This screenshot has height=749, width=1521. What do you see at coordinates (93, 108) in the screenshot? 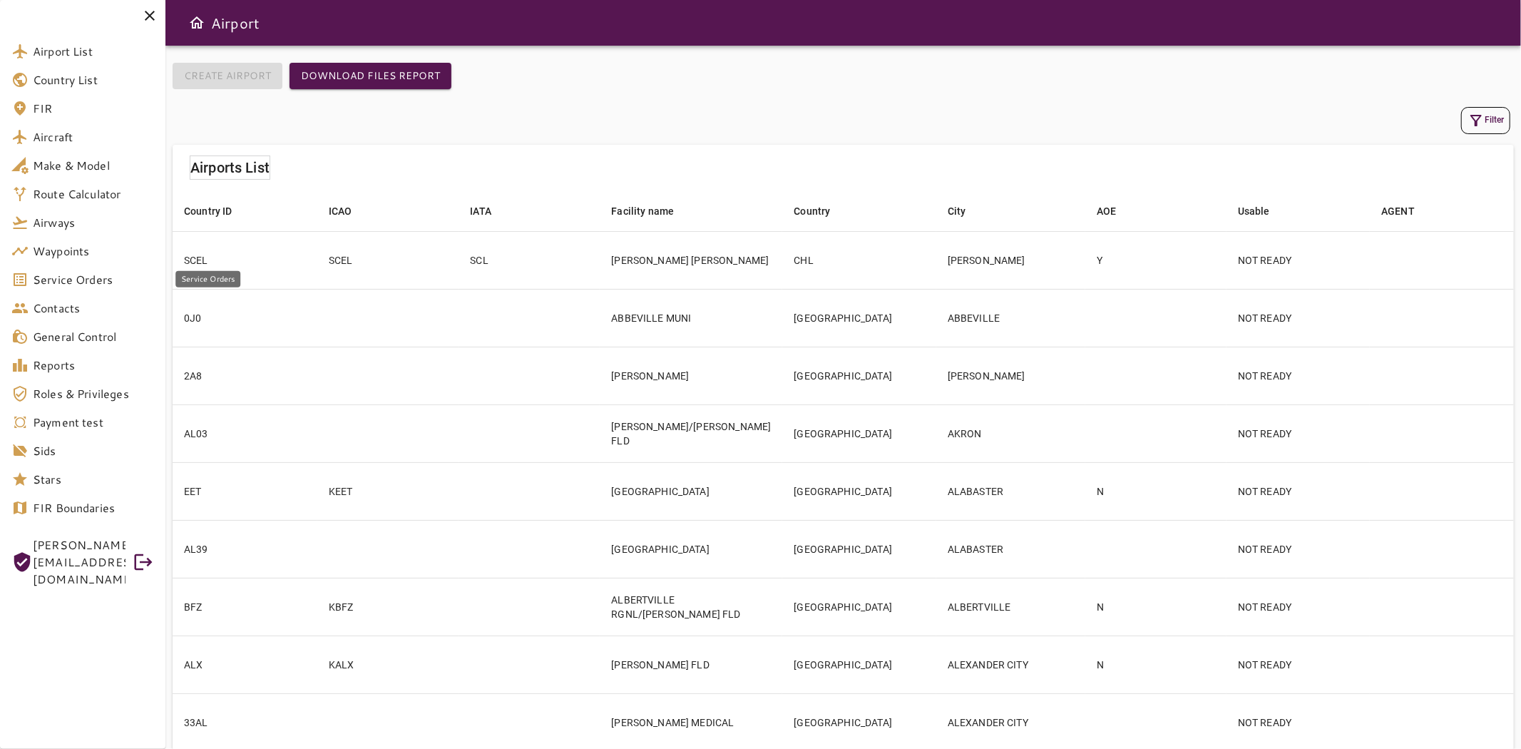
I see `span: FIR` at bounding box center [93, 108].